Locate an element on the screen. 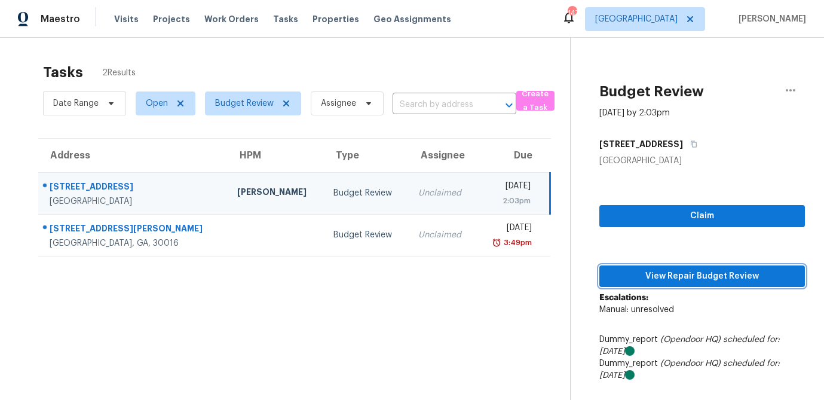  th: HPM is located at coordinates (275, 155).